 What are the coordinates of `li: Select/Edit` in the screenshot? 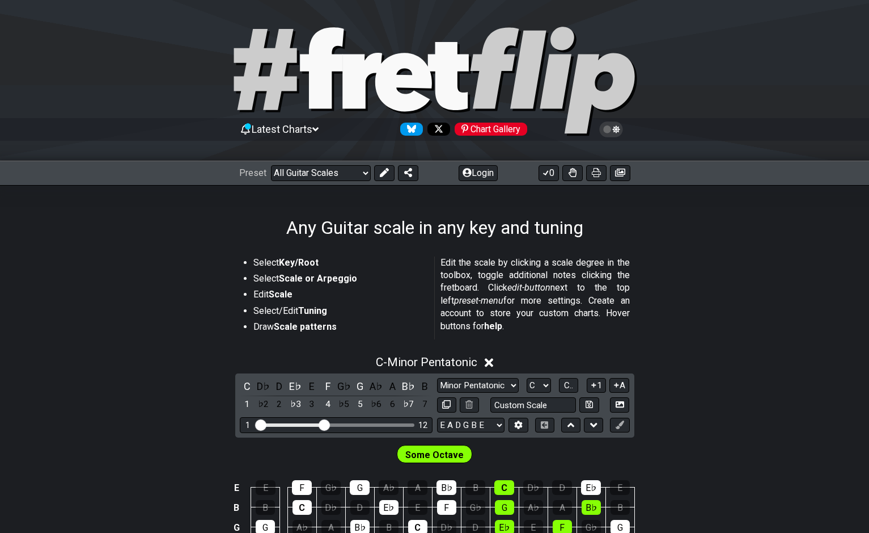 It's located at (340, 312).